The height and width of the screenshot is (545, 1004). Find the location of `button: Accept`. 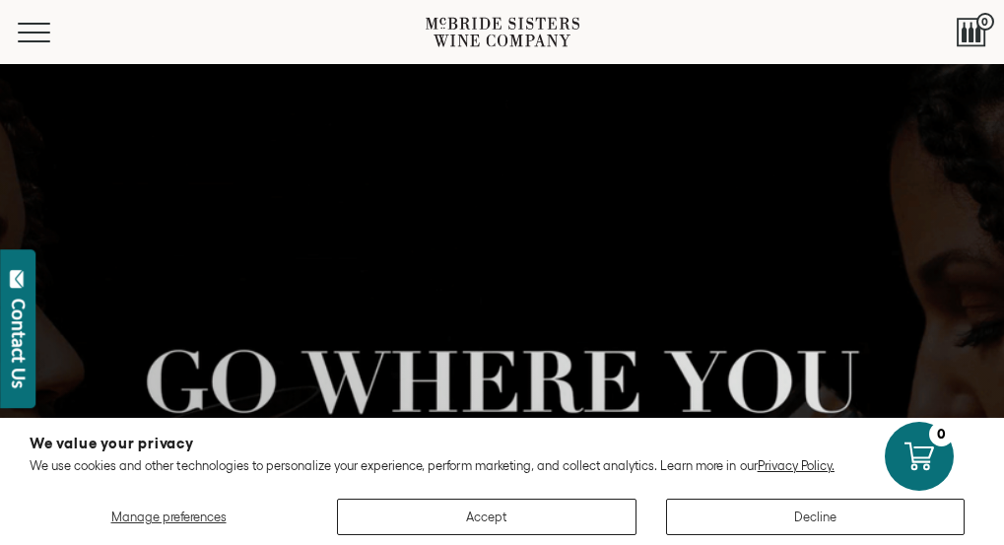

button: Accept is located at coordinates (486, 516).